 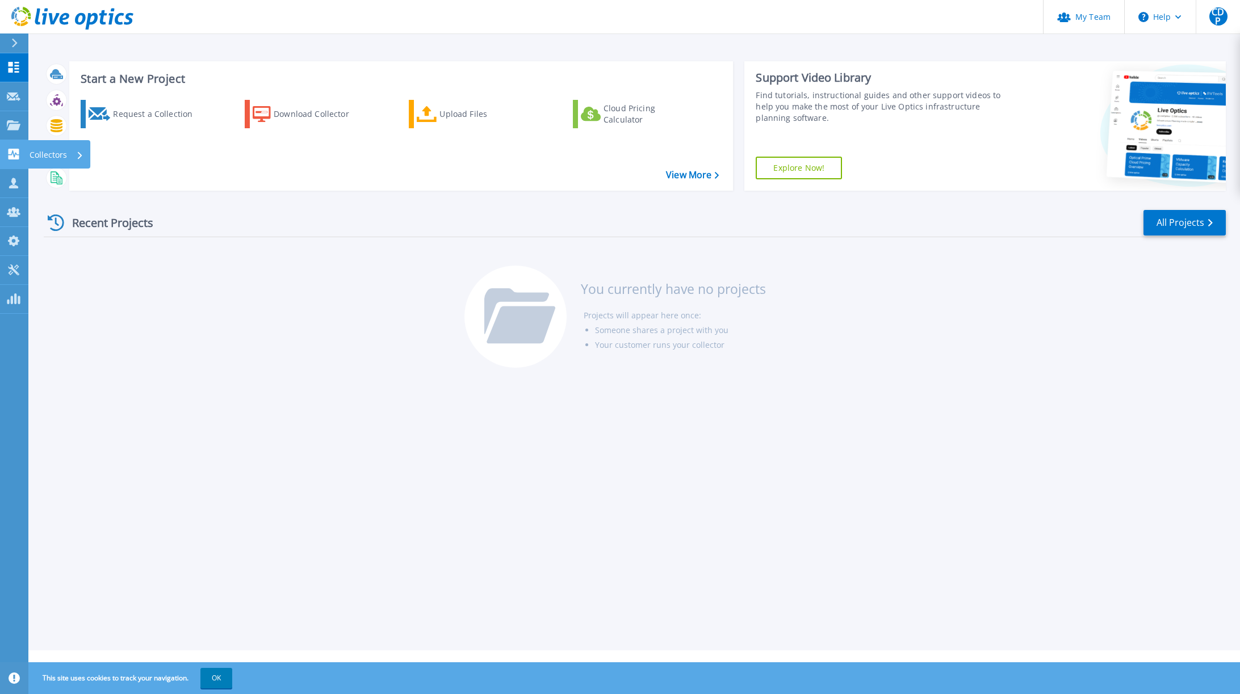 I want to click on li: Projects will appear here once:, so click(x=674, y=316).